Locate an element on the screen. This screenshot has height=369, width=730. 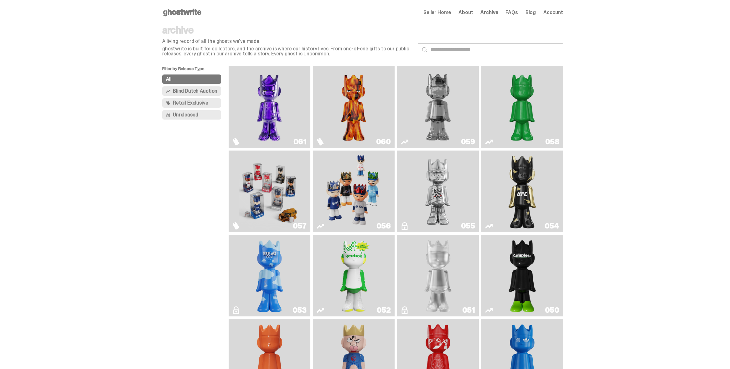
div: 051 is located at coordinates (469, 310).